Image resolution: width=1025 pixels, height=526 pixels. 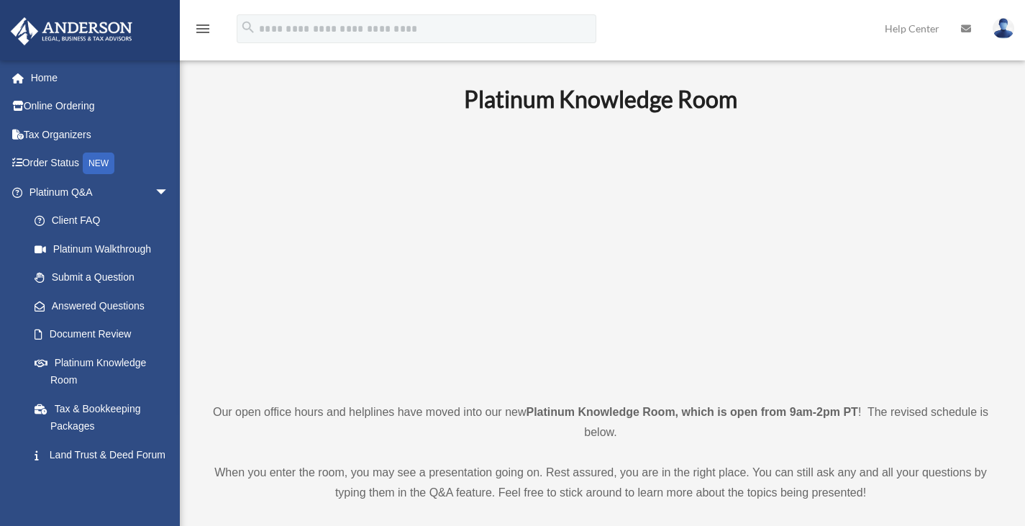 I want to click on strong: Platinum Knowledge Room, which is open from 9am-2pm PT, so click(x=692, y=411).